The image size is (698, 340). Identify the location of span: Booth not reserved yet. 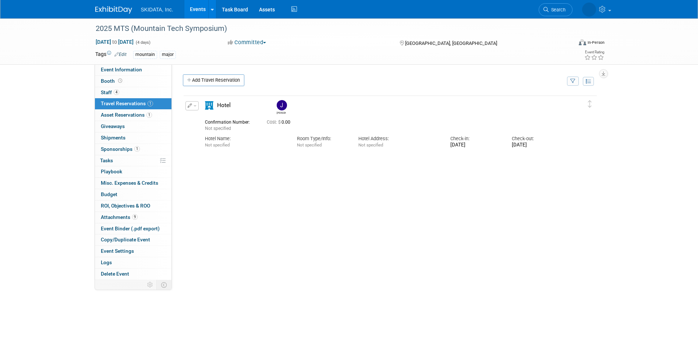
(120, 81).